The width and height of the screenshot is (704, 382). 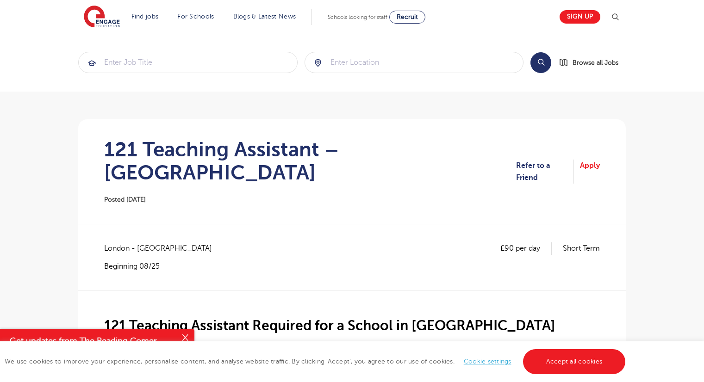 What do you see at coordinates (590, 172) in the screenshot?
I see `a: Apply` at bounding box center [590, 172].